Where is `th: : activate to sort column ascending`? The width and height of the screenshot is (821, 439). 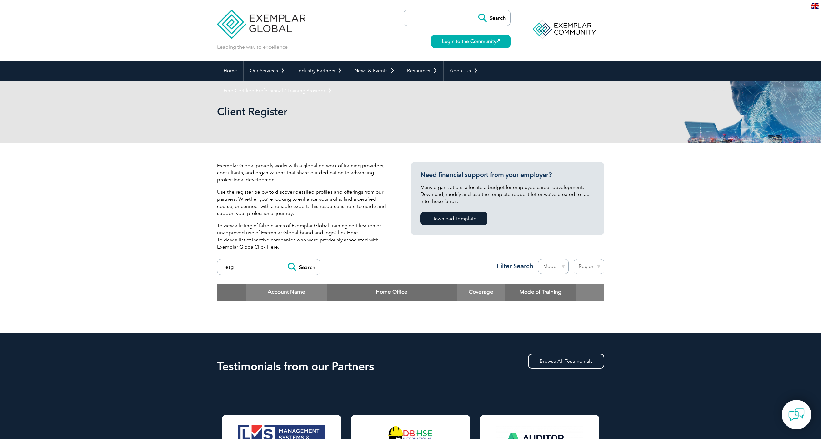 th: : activate to sort column ascending is located at coordinates (590, 292).